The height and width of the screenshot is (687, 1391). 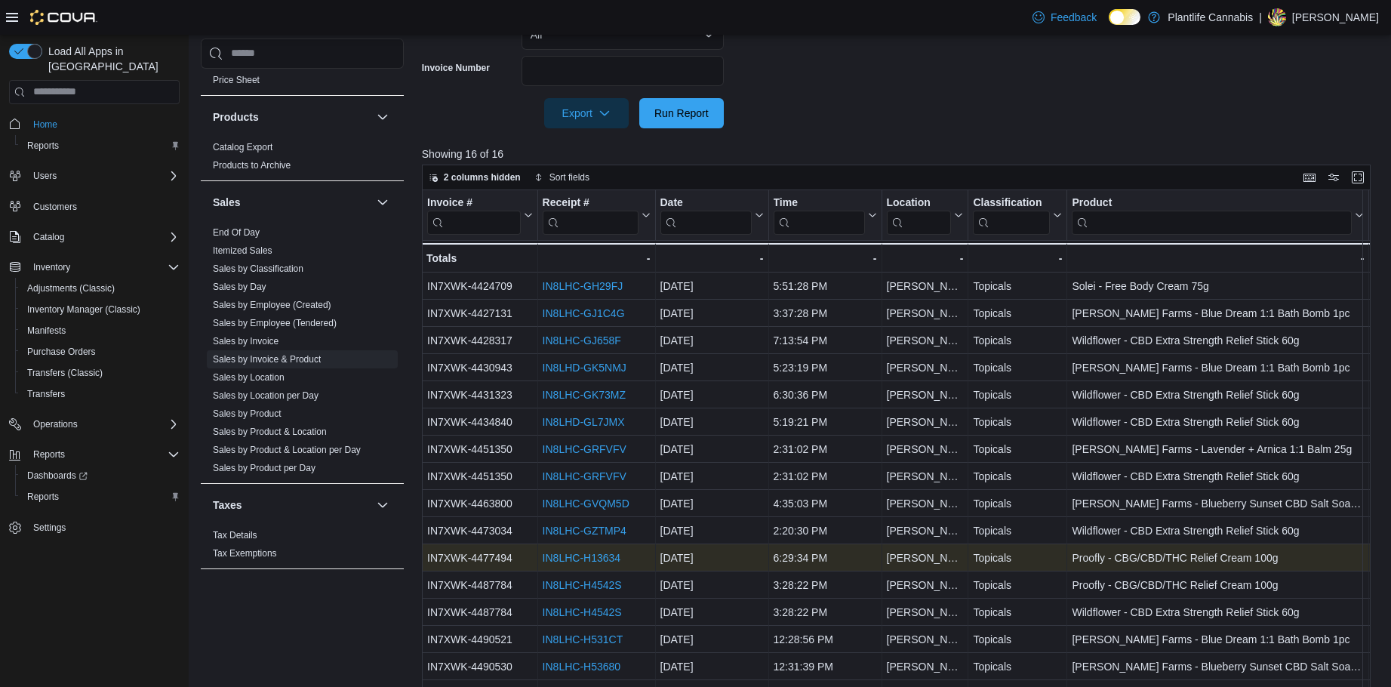 I want to click on div: Sales, so click(x=302, y=353).